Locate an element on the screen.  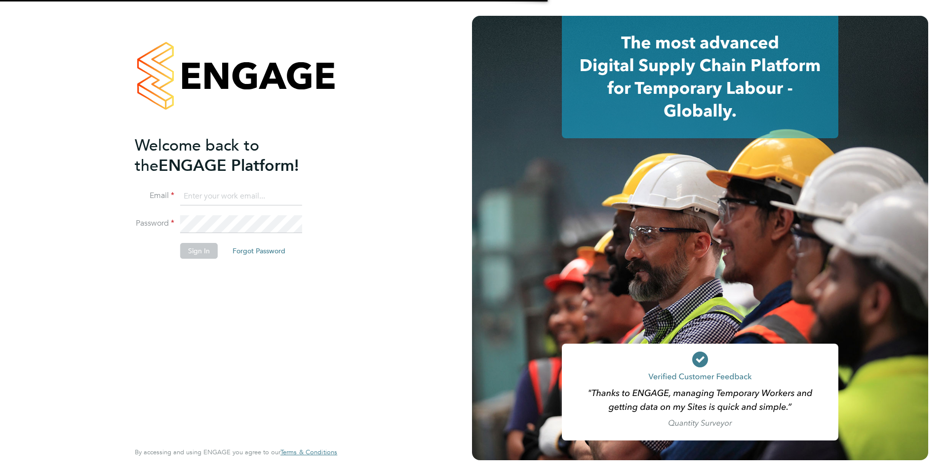
h2: ENGAGE Platform! is located at coordinates (231, 155).